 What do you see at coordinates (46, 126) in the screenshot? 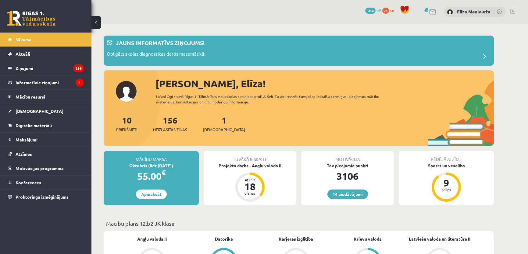
I see `a: Digitālie materiāli` at bounding box center [46, 126].